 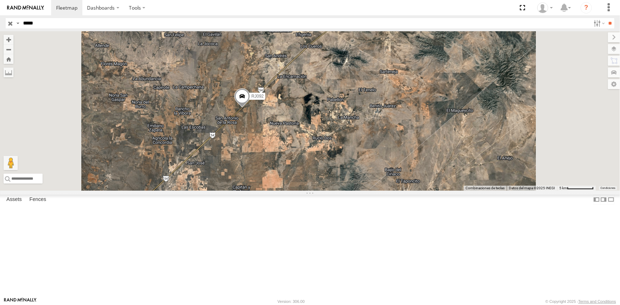 What do you see at coordinates (532, 188) in the screenshot?
I see `span: Datos del mapa ©2025 INEGI` at bounding box center [532, 188].